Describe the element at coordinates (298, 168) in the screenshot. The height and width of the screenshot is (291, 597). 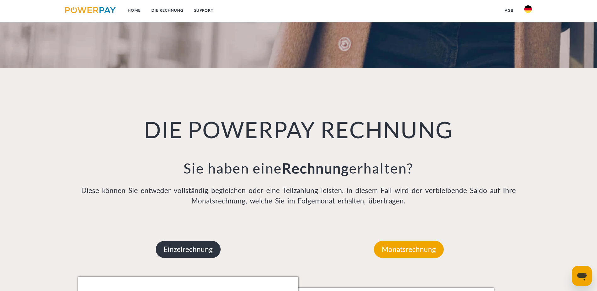
I see `h3: Sie haben eine erhalten?` at that location.